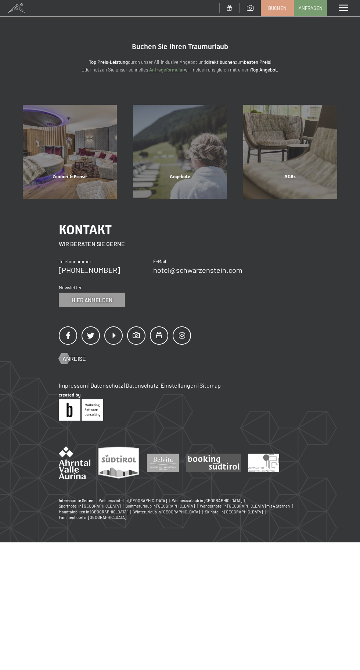  What do you see at coordinates (290, 152) in the screenshot?
I see `a: Buchung AGBs` at bounding box center [290, 152].